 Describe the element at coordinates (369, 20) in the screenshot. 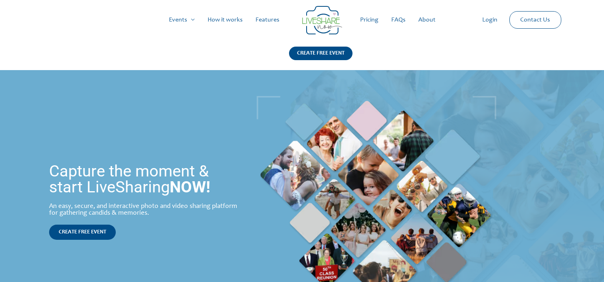

I see `a: Pricing` at that location.